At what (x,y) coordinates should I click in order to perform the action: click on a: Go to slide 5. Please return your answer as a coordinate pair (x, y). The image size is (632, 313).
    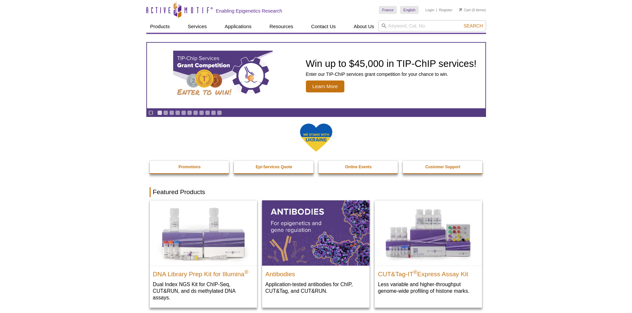
    Looking at the image, I should click on (183, 113).